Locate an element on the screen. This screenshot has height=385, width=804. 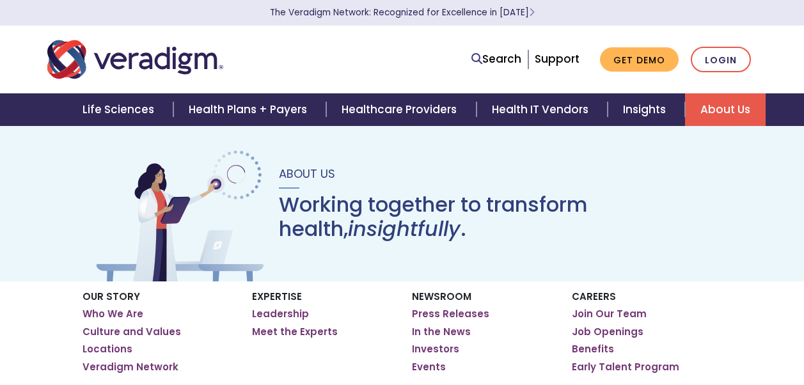
a: Veradigm logo is located at coordinates (135, 60).